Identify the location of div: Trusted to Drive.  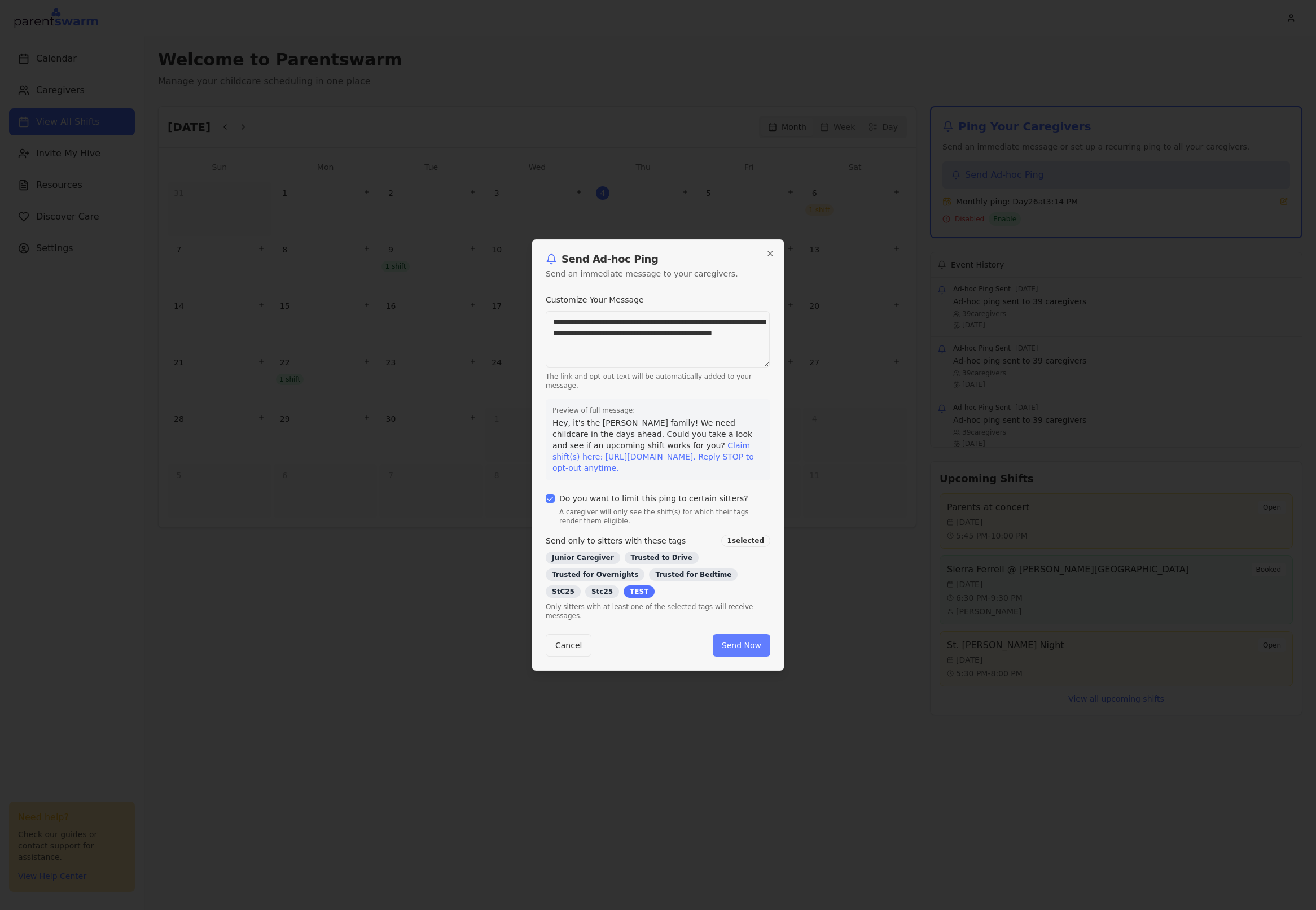
(662, 557).